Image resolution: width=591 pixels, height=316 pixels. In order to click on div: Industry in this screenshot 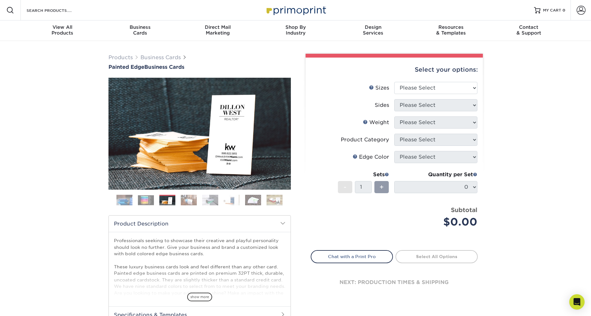, I will do `click(295, 30)`.